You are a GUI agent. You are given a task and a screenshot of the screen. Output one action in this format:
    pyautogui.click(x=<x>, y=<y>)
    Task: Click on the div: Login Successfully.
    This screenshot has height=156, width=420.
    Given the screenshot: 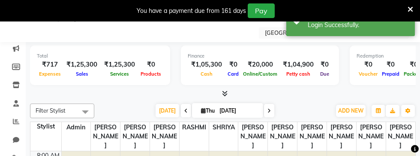 What is the action you would take?
    pyautogui.click(x=358, y=25)
    